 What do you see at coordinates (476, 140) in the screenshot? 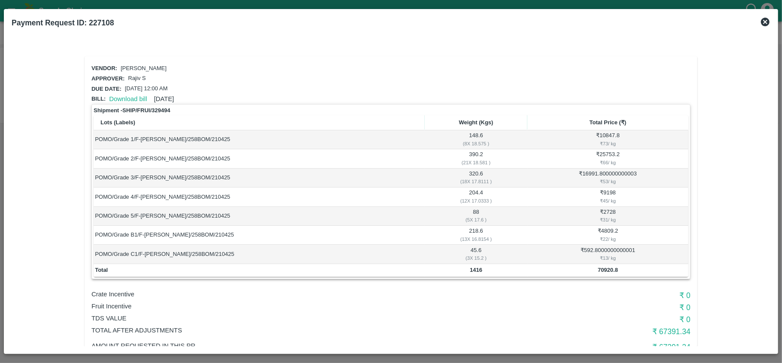
I see `td: 148.6` at bounding box center [476, 140].